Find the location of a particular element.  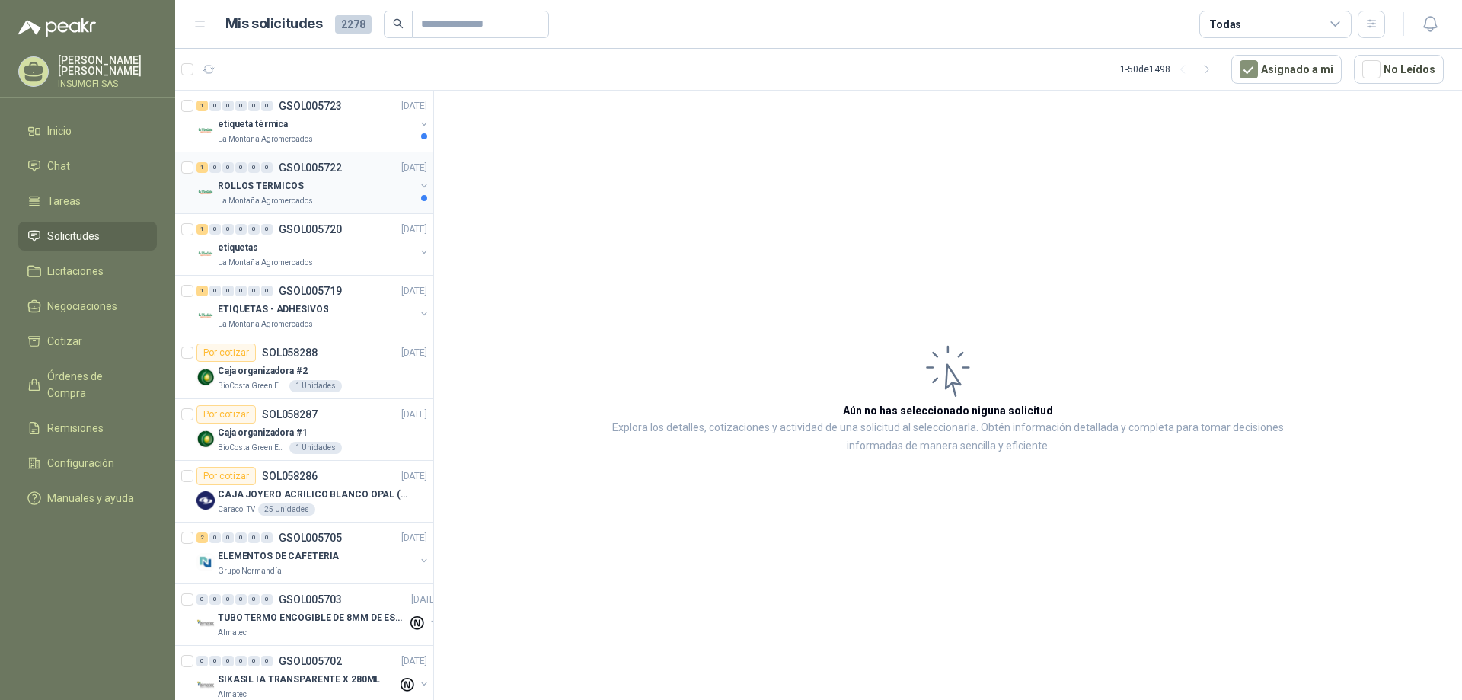

span: Chat is located at coordinates (59, 166).